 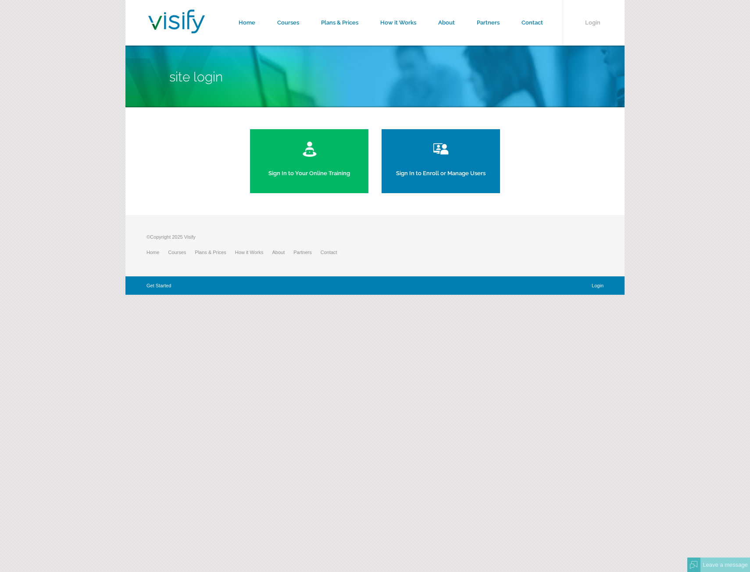 What do you see at coordinates (173, 237) in the screenshot?
I see `span: Copyright 2025 Visify` at bounding box center [173, 237].